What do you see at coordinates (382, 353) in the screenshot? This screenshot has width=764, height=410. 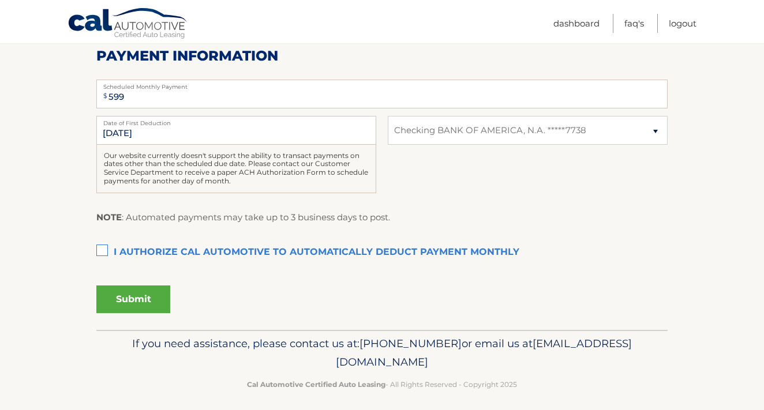 I see `p: If you need assistance, please contact us at: or email us at` at bounding box center [382, 353].